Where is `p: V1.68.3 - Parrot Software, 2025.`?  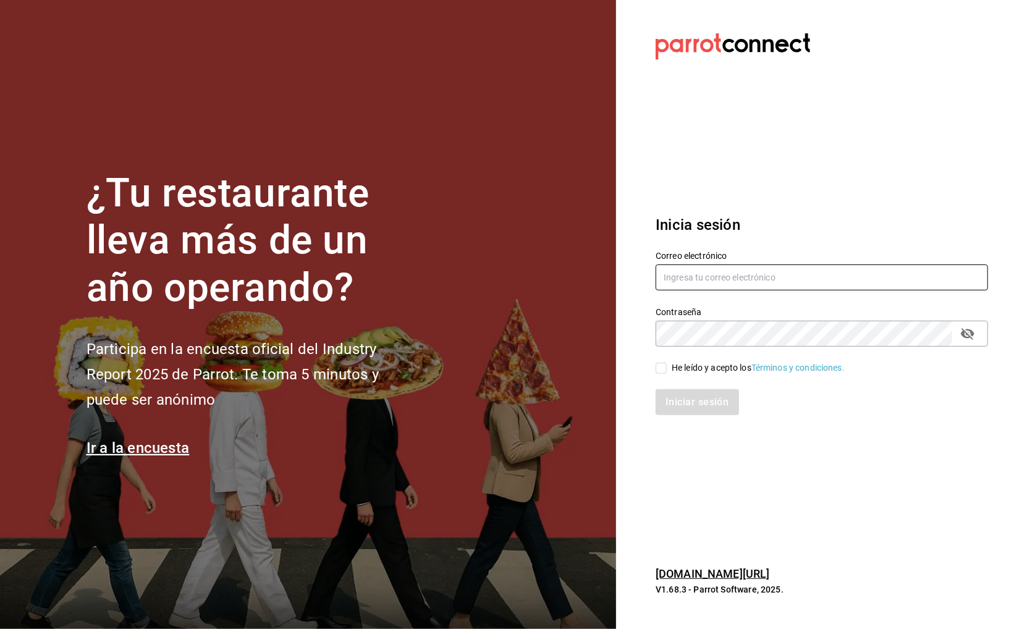 p: V1.68.3 - Parrot Software, 2025. is located at coordinates (822, 590).